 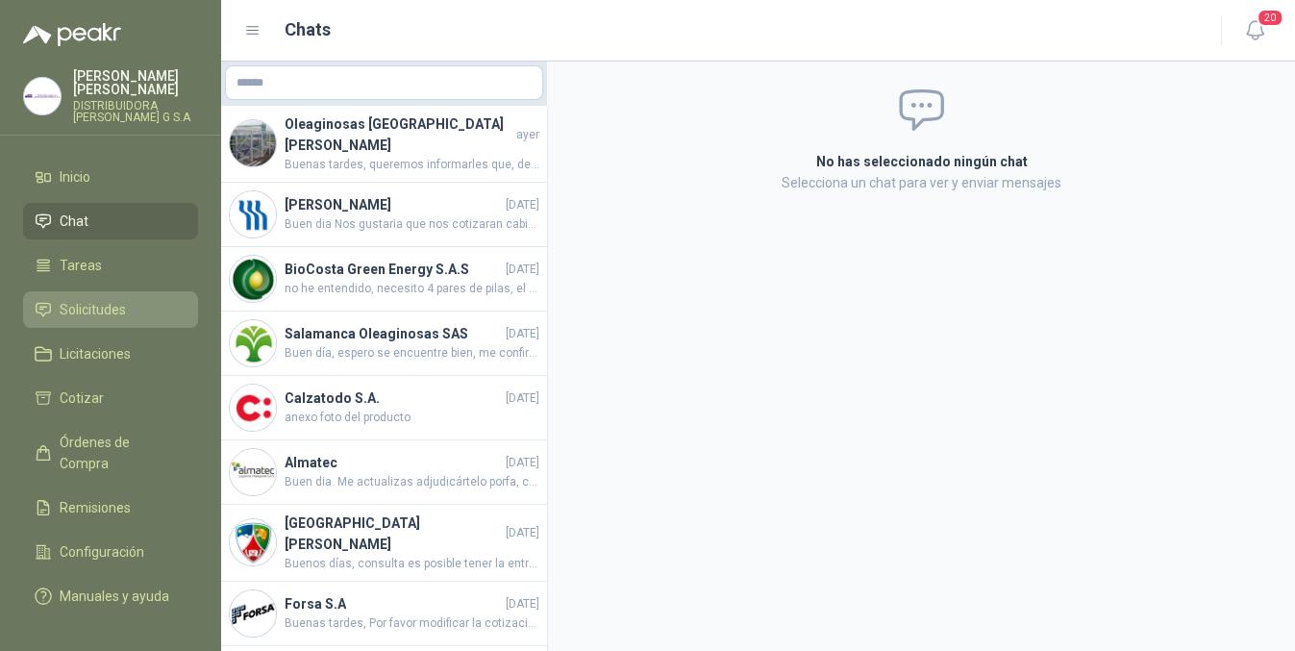 What do you see at coordinates (111, 310) in the screenshot?
I see `a: Solicitudes` at bounding box center [111, 310].